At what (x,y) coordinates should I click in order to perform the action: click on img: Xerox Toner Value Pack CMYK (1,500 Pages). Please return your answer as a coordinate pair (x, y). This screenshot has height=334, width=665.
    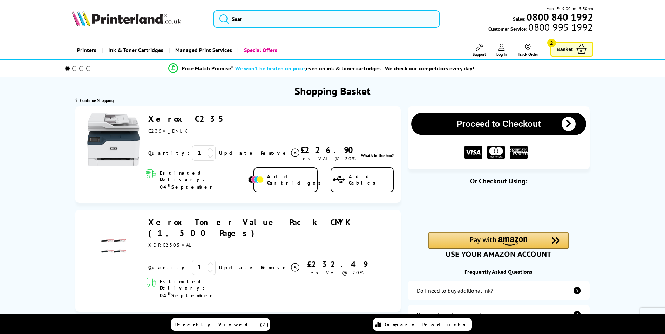
    Looking at the image, I should click on (114, 246).